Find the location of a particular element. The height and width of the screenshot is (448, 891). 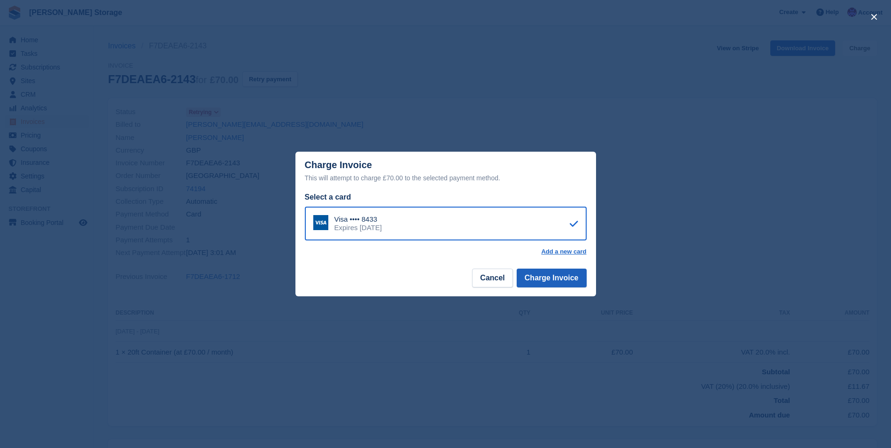

button: Cancel is located at coordinates (492, 278).